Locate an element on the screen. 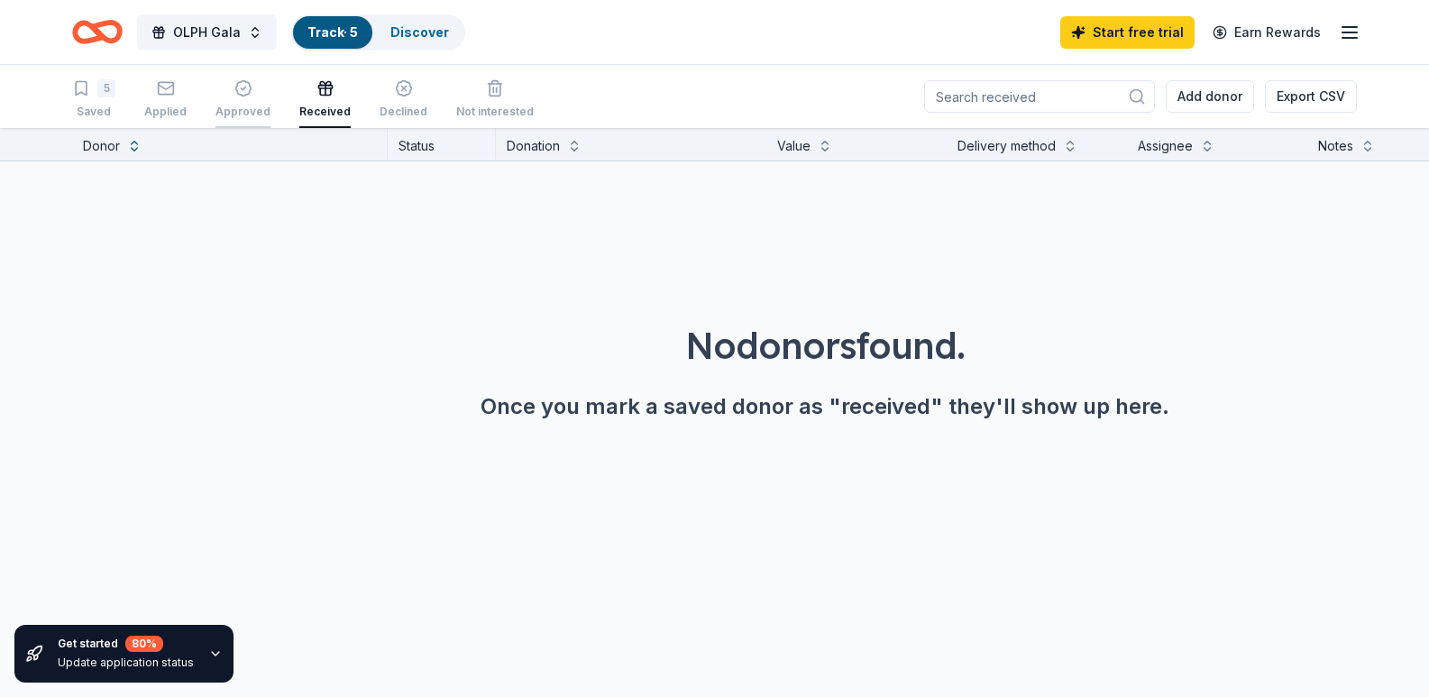 This screenshot has height=697, width=1429. button: Export CSV is located at coordinates (1311, 96).